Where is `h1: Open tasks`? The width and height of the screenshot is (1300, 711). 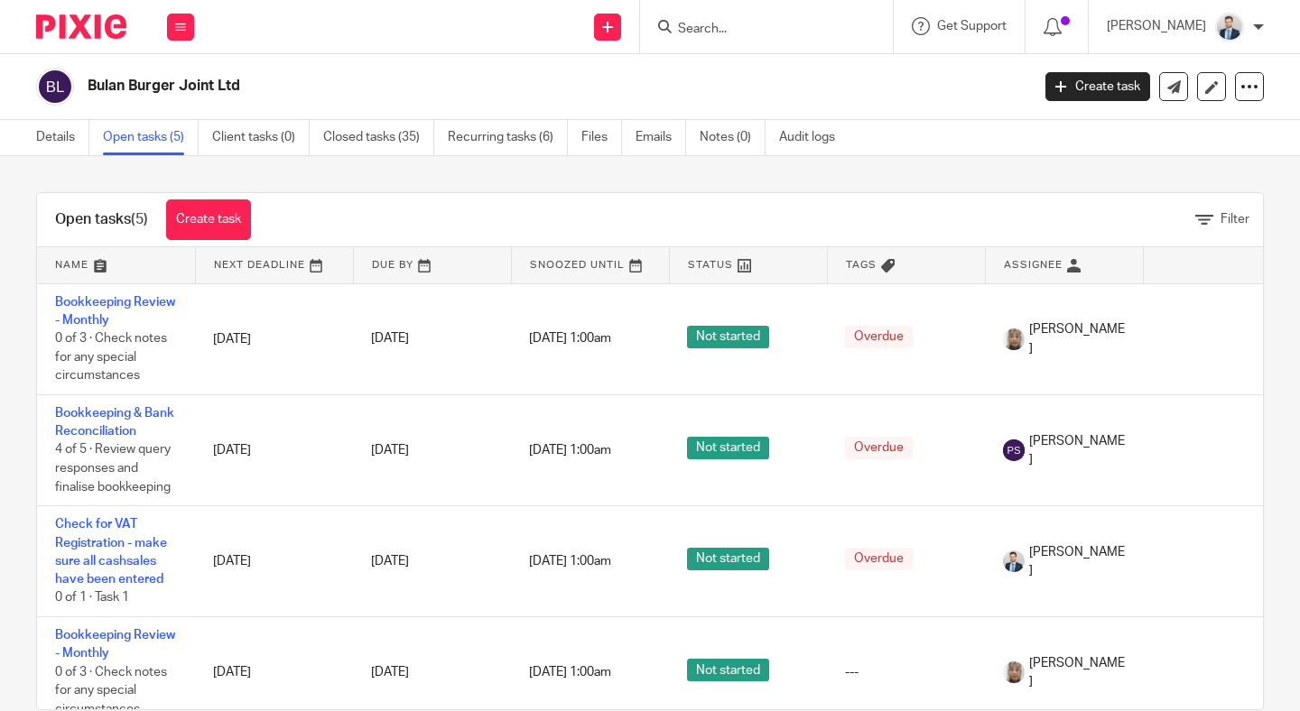
h1: Open tasks is located at coordinates (101, 219).